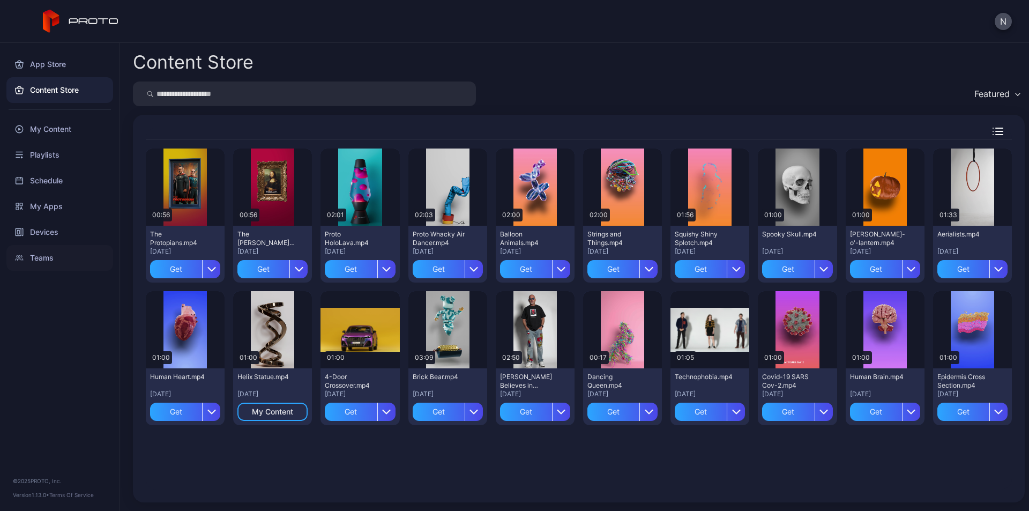  Describe the element at coordinates (59, 64) in the screenshot. I see `div: App Store` at that location.